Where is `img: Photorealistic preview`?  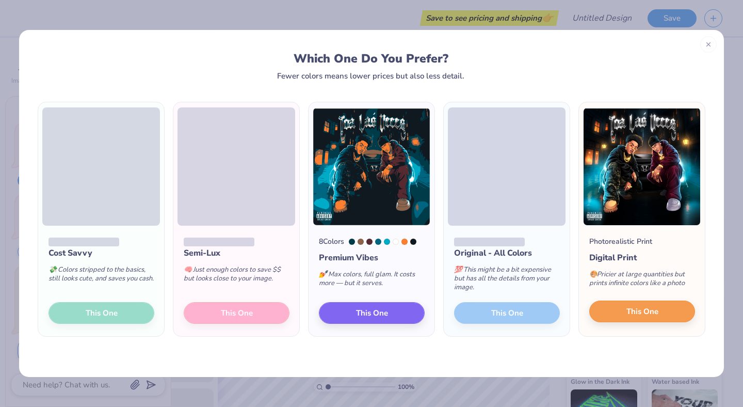 img: Photorealistic preview is located at coordinates (642, 166).